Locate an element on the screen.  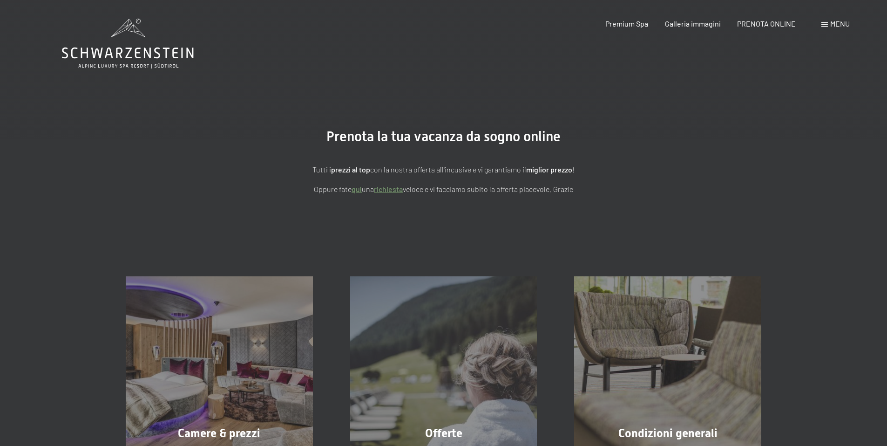
a: quì is located at coordinates (357, 189).